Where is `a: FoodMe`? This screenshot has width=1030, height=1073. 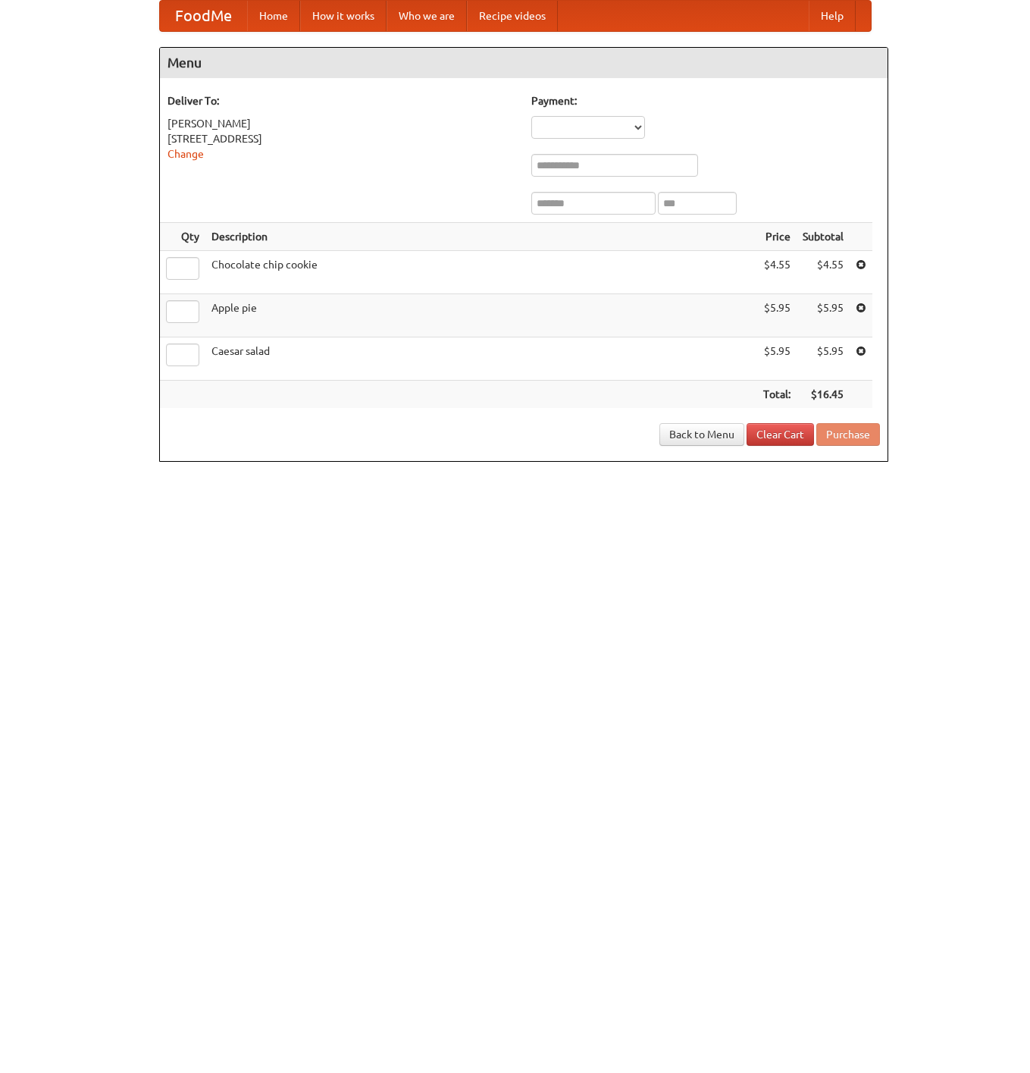
a: FoodMe is located at coordinates (203, 16).